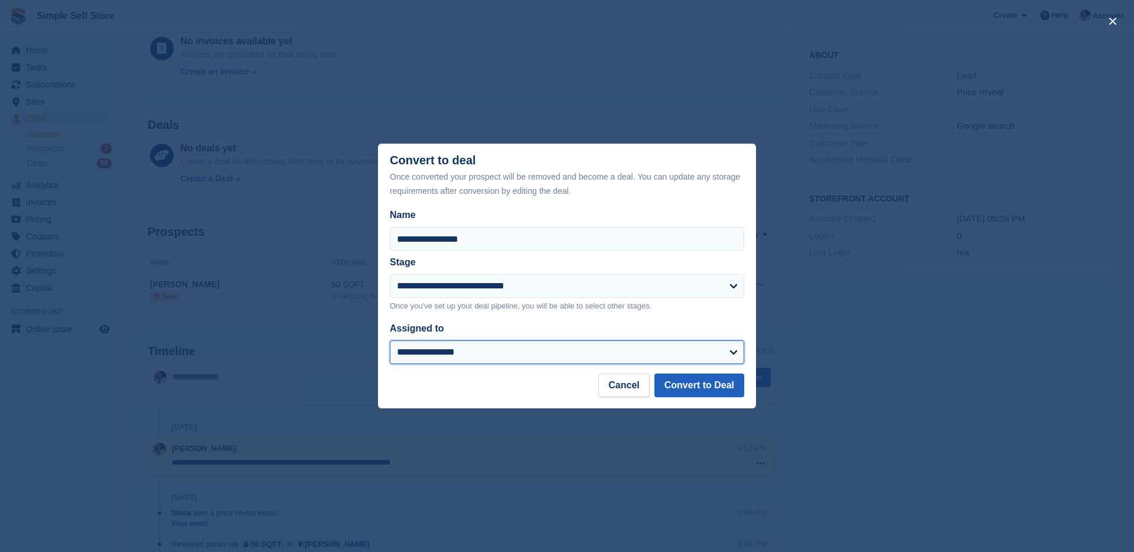  I want to click on button: Convert to Deal, so click(700, 385).